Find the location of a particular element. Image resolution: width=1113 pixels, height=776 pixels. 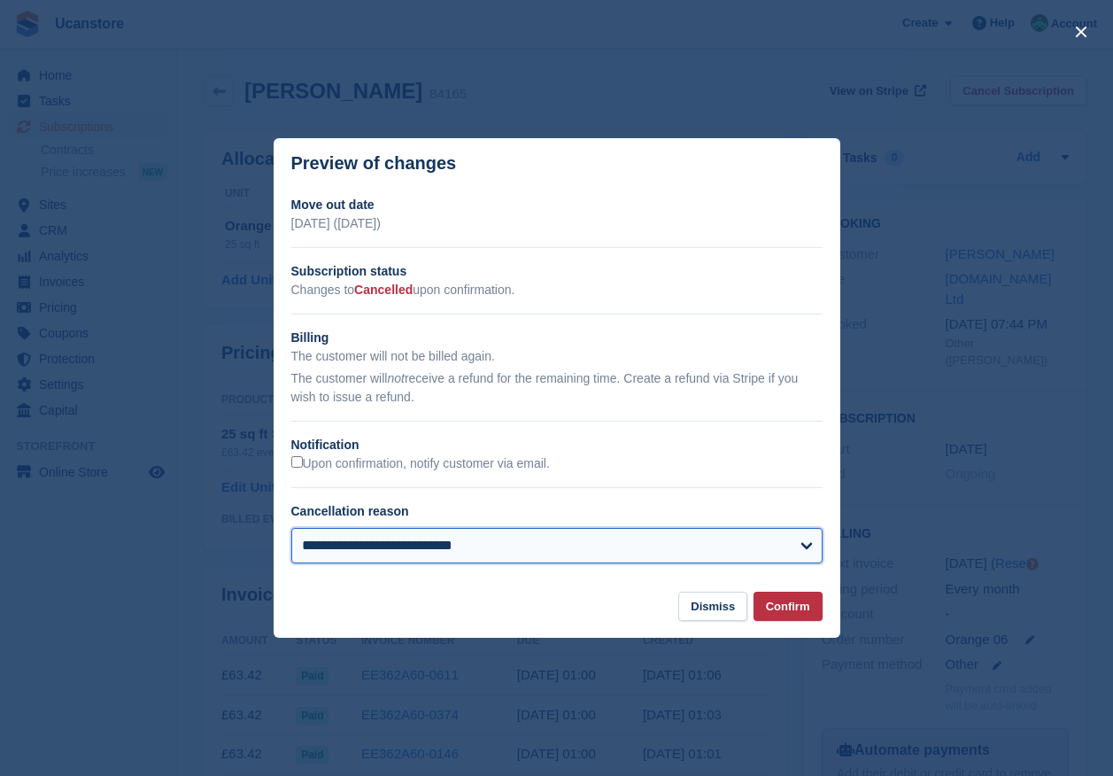

button: close is located at coordinates (1081, 32).